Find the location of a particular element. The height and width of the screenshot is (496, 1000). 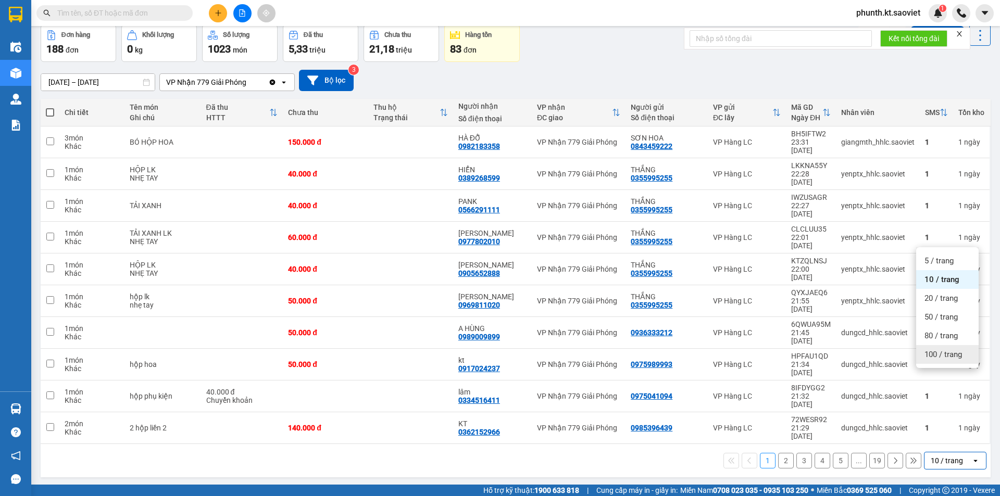

span: 80 / trang is located at coordinates (941, 336).